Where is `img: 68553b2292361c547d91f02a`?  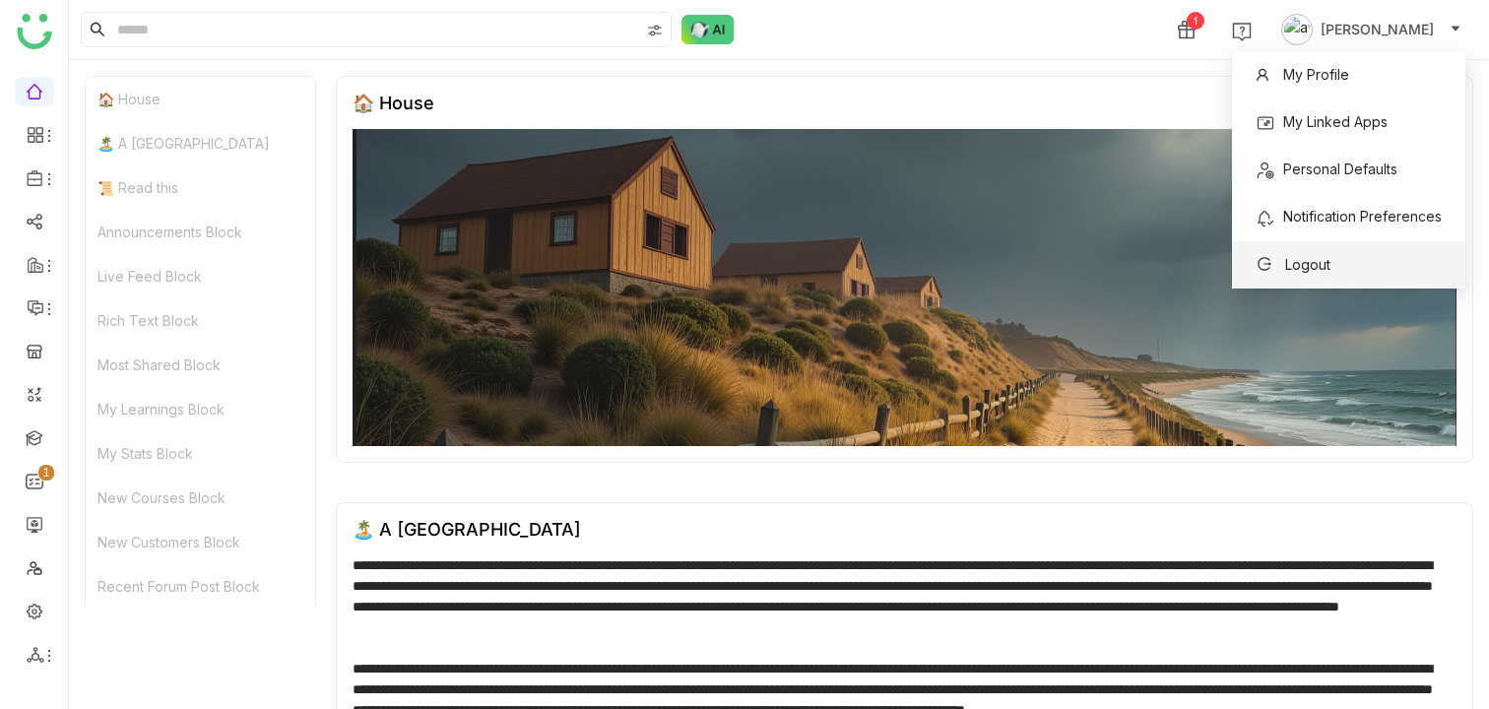 img: 68553b2292361c547d91f02a is located at coordinates (904, 288).